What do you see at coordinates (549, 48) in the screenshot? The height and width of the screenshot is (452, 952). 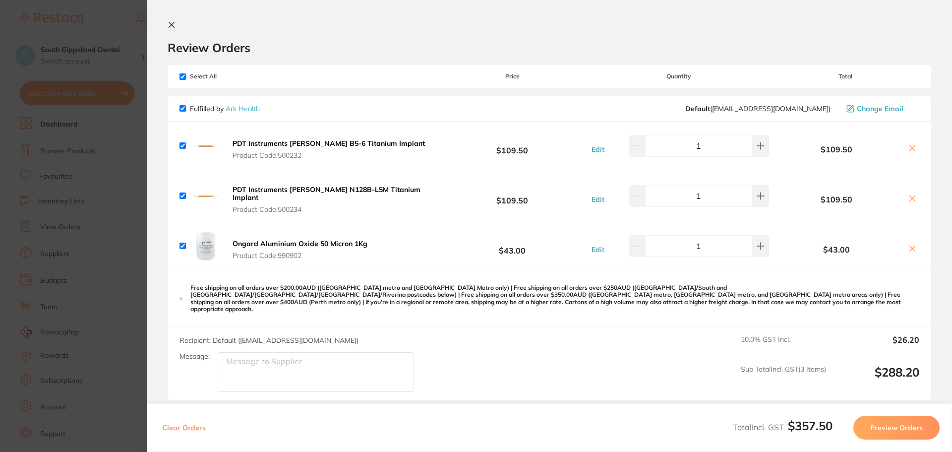 I see `h2: Review Orders` at bounding box center [549, 48].